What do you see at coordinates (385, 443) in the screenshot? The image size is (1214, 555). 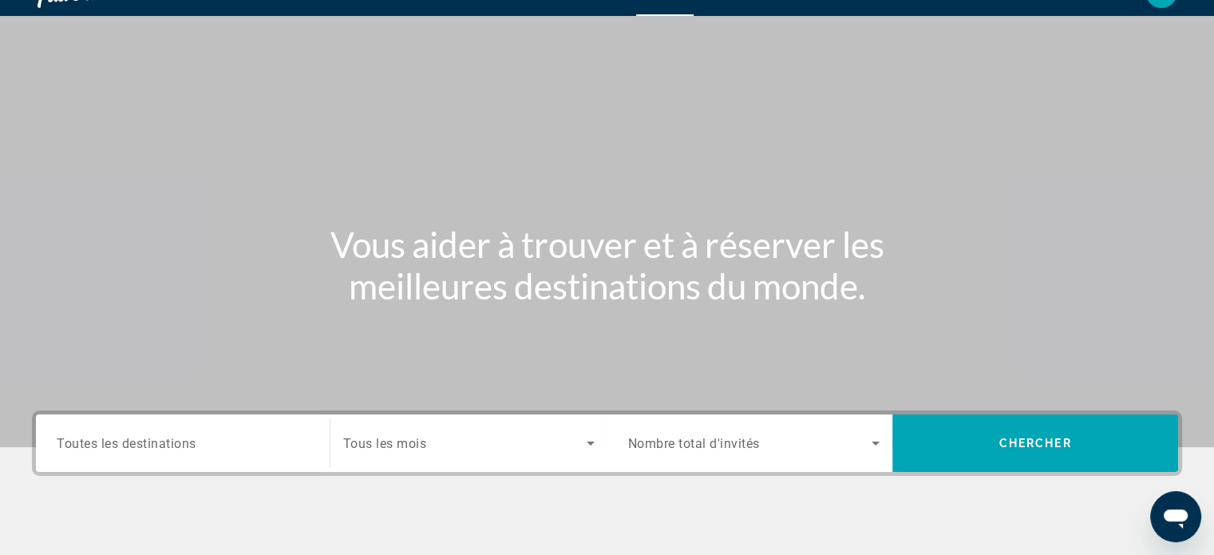 I see `span: Tous les mois` at bounding box center [385, 443].